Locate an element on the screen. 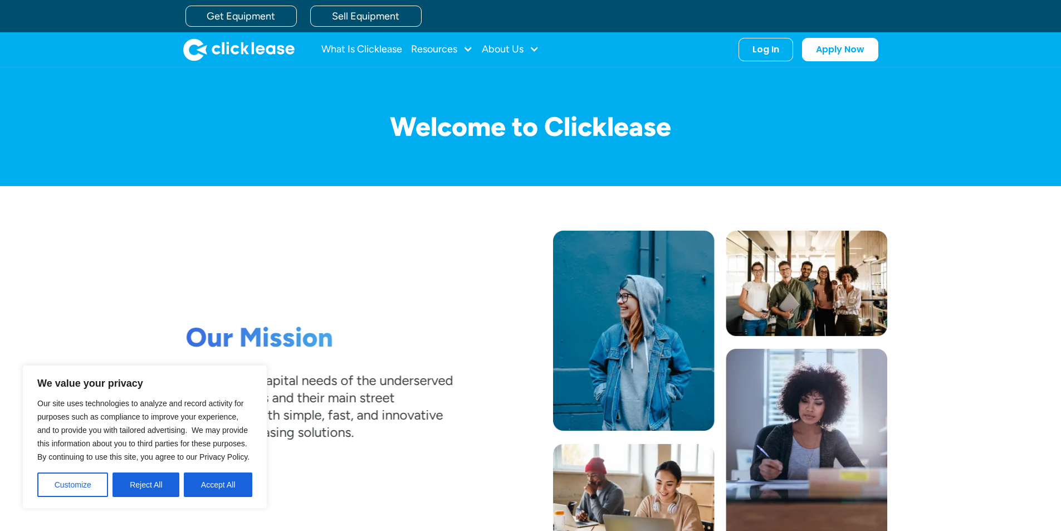  a: home is located at coordinates (239, 50).